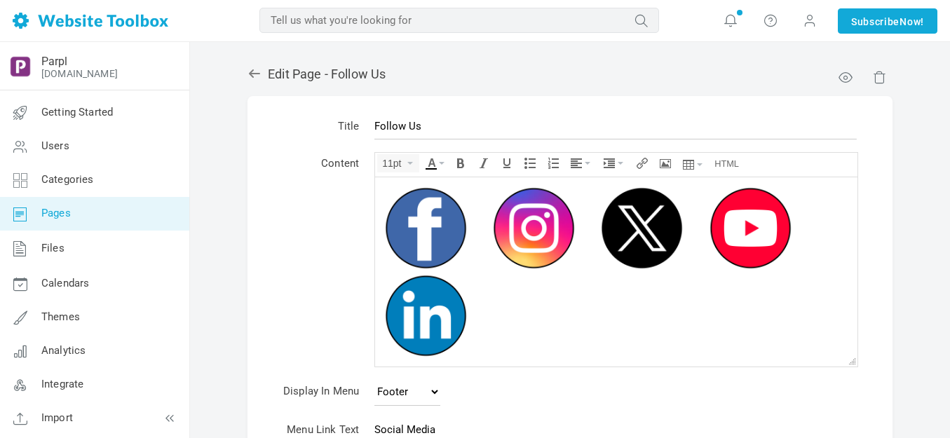  I want to click on img: 286758%2F9494140%2FSlide1.png, so click(50, 50).